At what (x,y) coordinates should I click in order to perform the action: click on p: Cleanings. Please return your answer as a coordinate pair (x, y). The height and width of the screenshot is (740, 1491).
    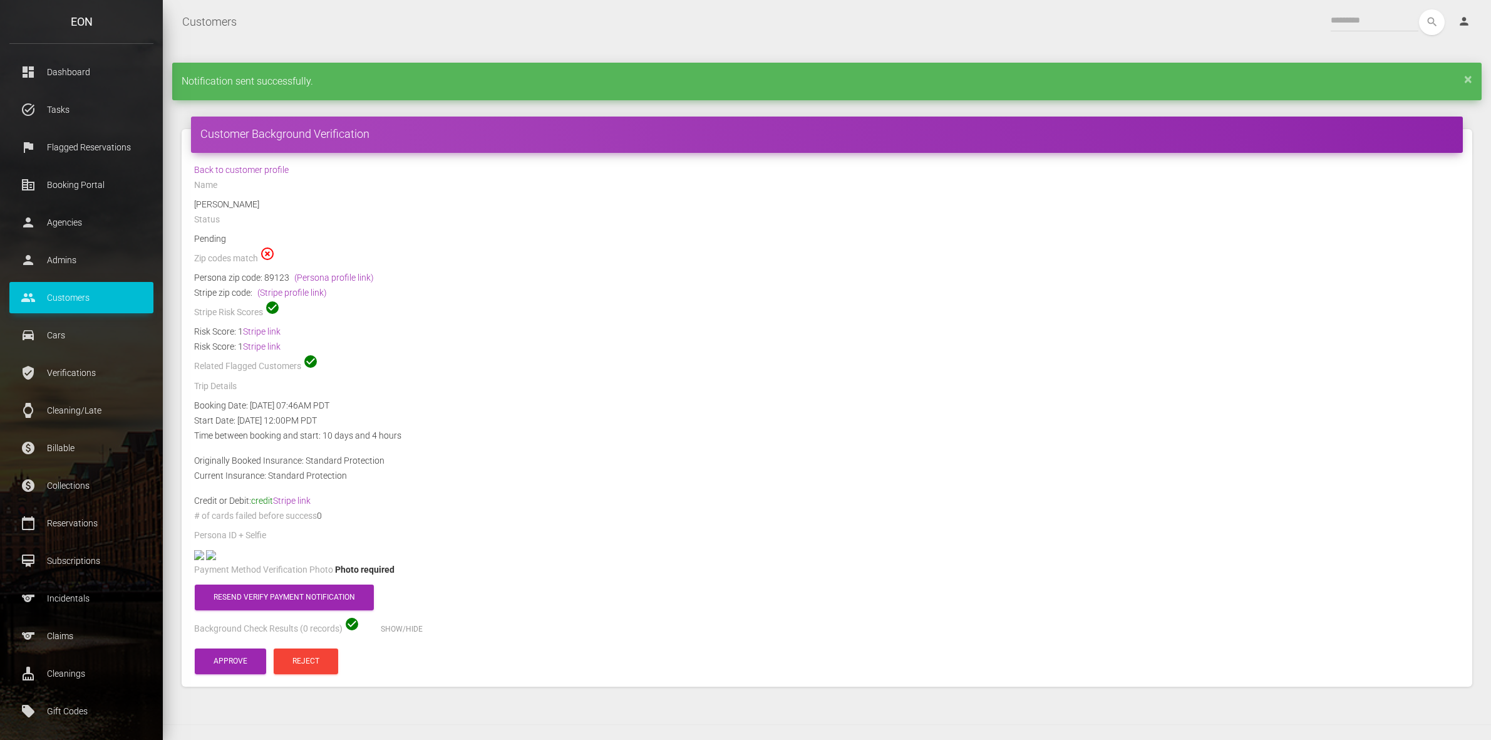
    Looking at the image, I should click on (81, 673).